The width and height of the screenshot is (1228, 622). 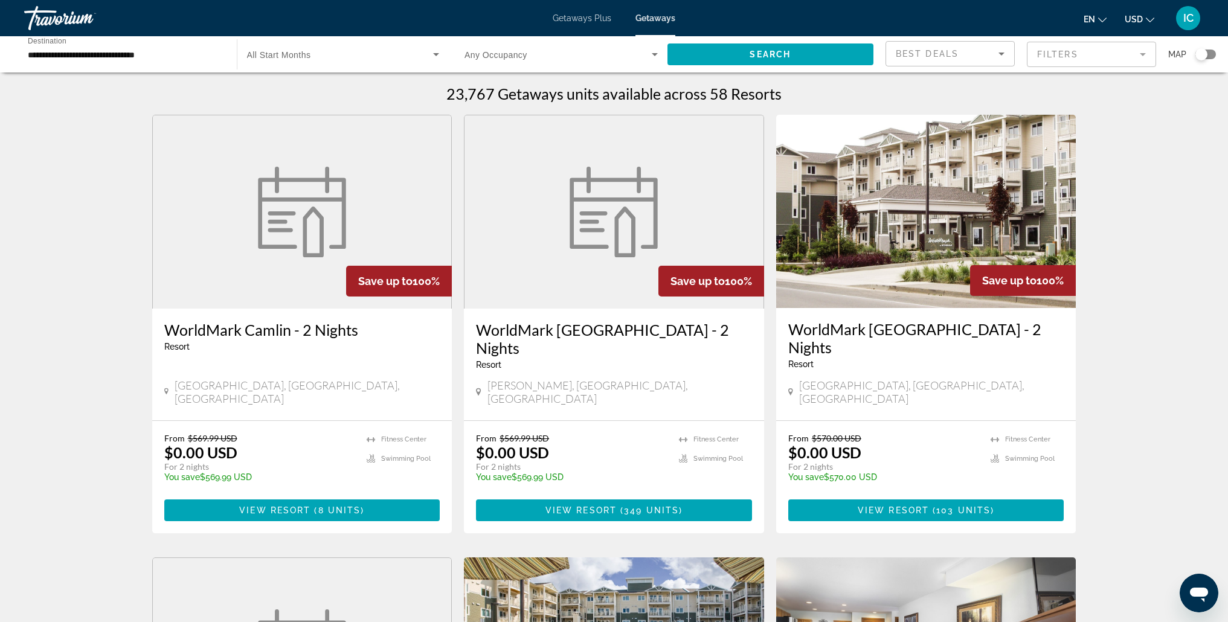 I want to click on span: Getaways Plus, so click(x=582, y=18).